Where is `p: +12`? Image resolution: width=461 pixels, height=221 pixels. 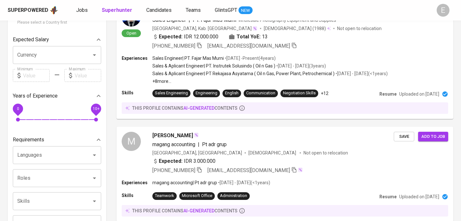
p: +12 is located at coordinates (325, 94).